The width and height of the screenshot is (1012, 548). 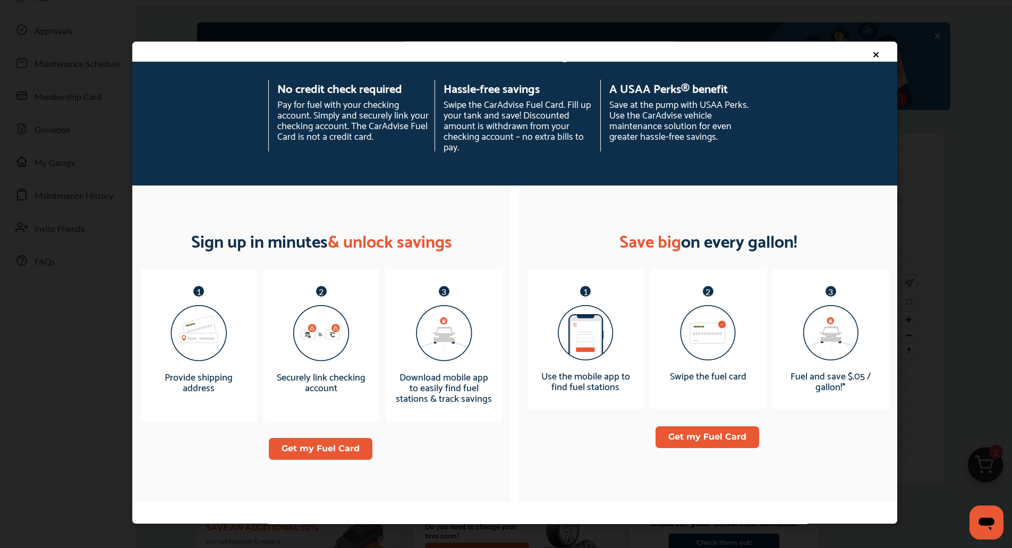 I want to click on img: 0z8gwOtVZsQAAAAASUVORK5CYII=, so click(x=444, y=333).